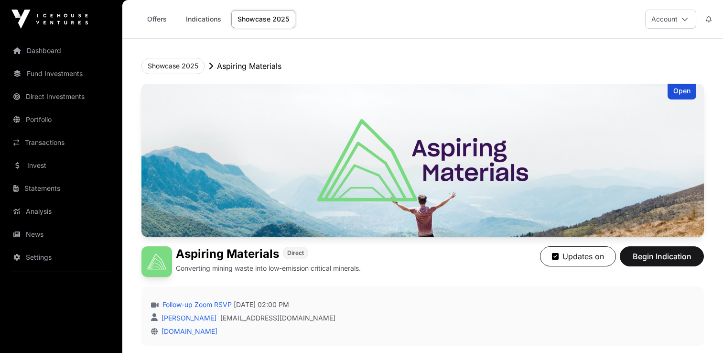  What do you see at coordinates (61, 142) in the screenshot?
I see `a: Transactions` at bounding box center [61, 142].